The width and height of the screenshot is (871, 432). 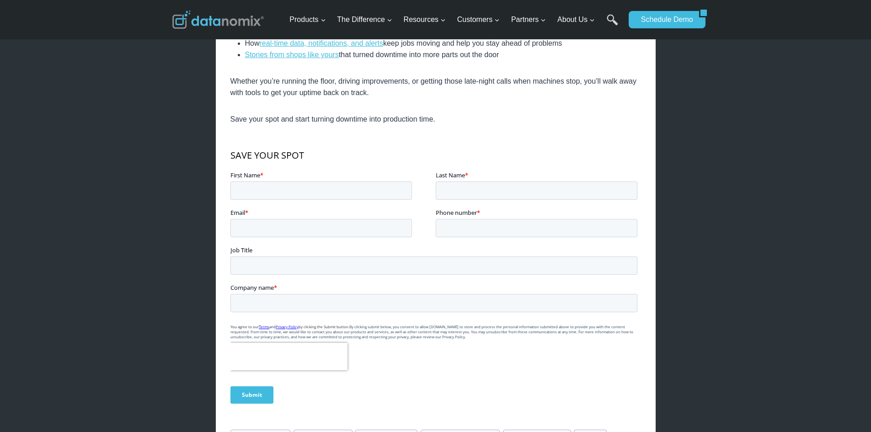 What do you see at coordinates (292, 54) in the screenshot?
I see `a: Stories from shops like yours` at bounding box center [292, 54].